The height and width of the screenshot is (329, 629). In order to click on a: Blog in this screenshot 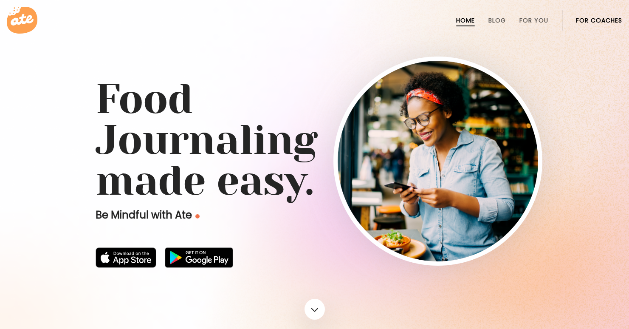, I will do `click(497, 20)`.